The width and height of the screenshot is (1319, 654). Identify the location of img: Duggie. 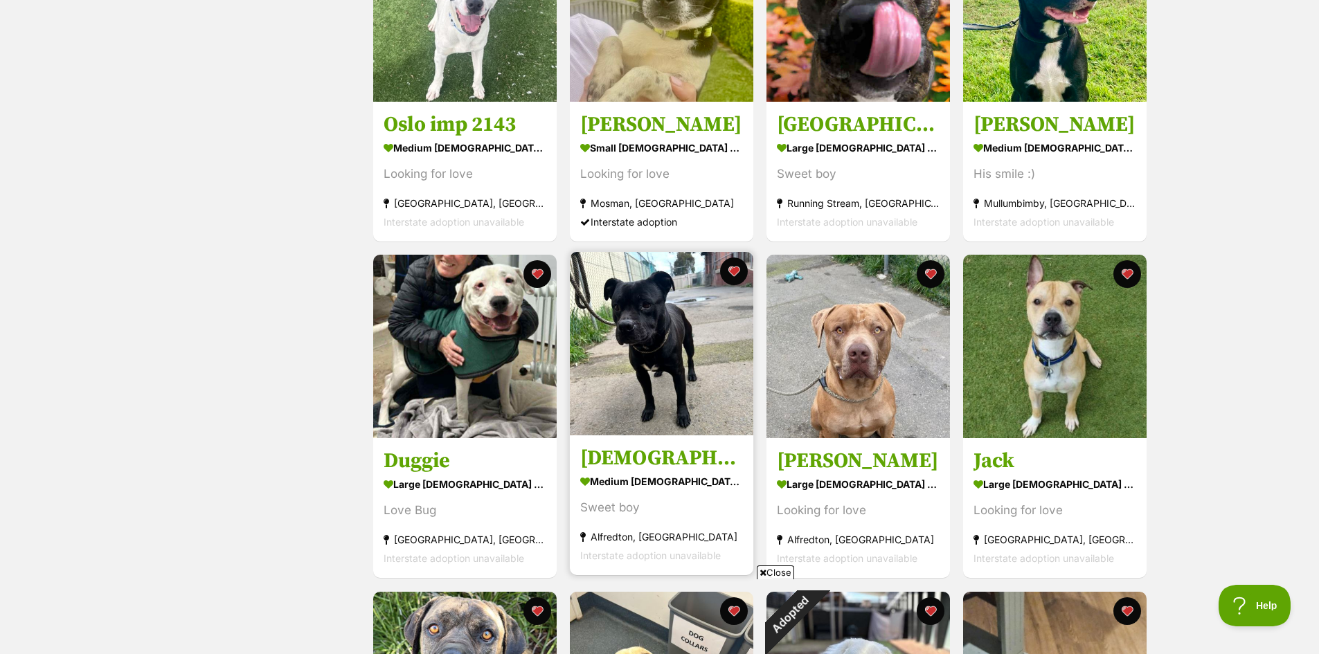
(464, 346).